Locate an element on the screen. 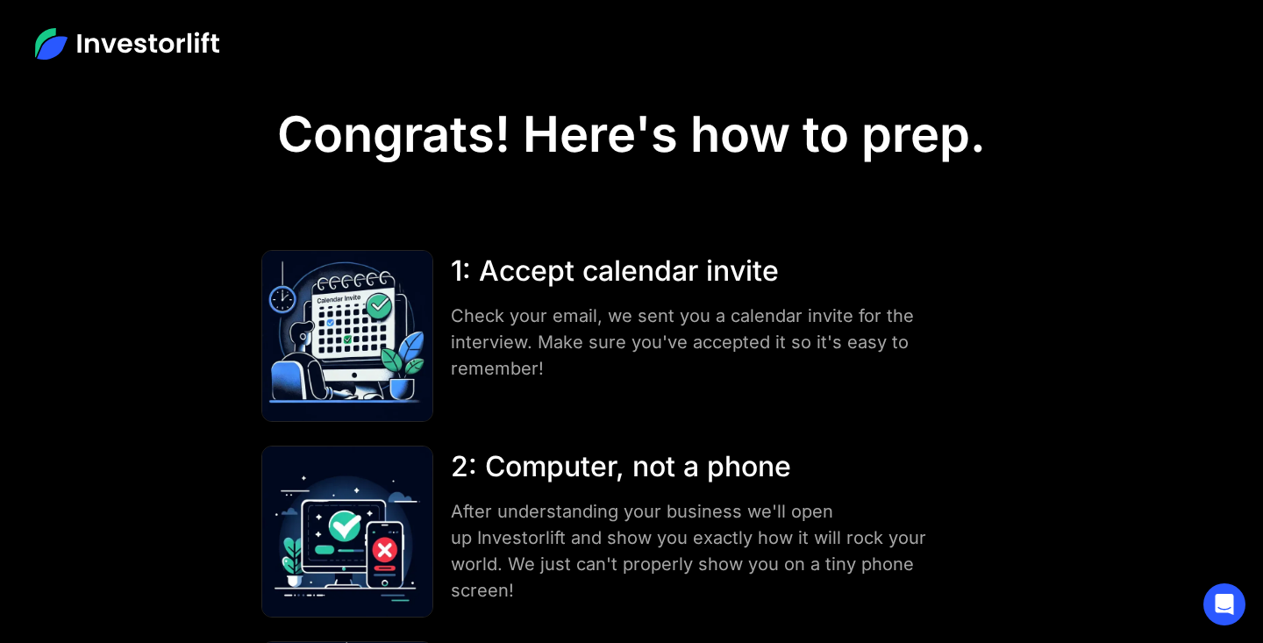 The image size is (1263, 643). div: Open Intercom Messenger is located at coordinates (1225, 604).